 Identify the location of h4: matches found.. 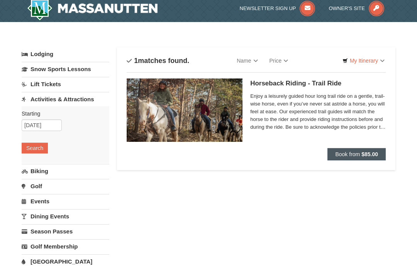
(158, 61).